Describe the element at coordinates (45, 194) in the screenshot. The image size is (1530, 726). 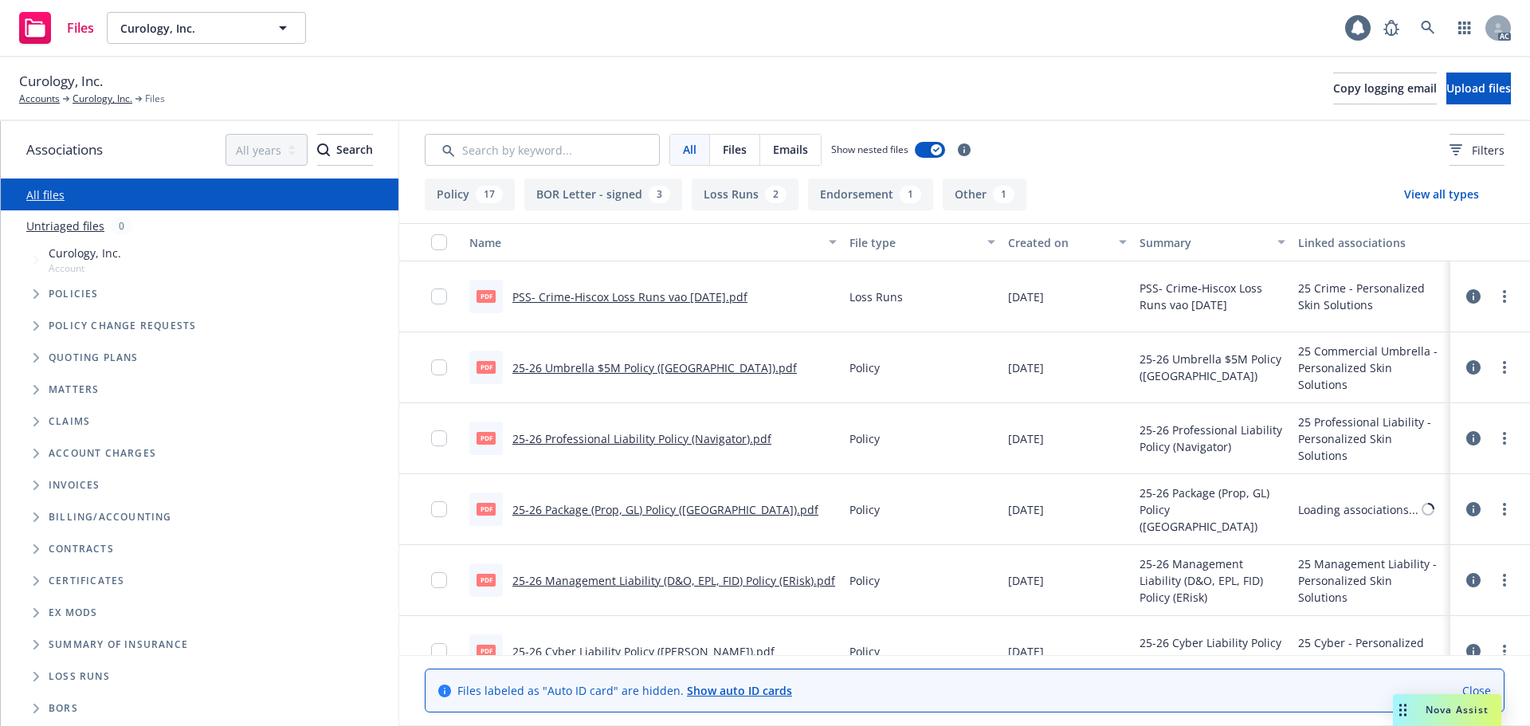
I see `a: All files` at that location.